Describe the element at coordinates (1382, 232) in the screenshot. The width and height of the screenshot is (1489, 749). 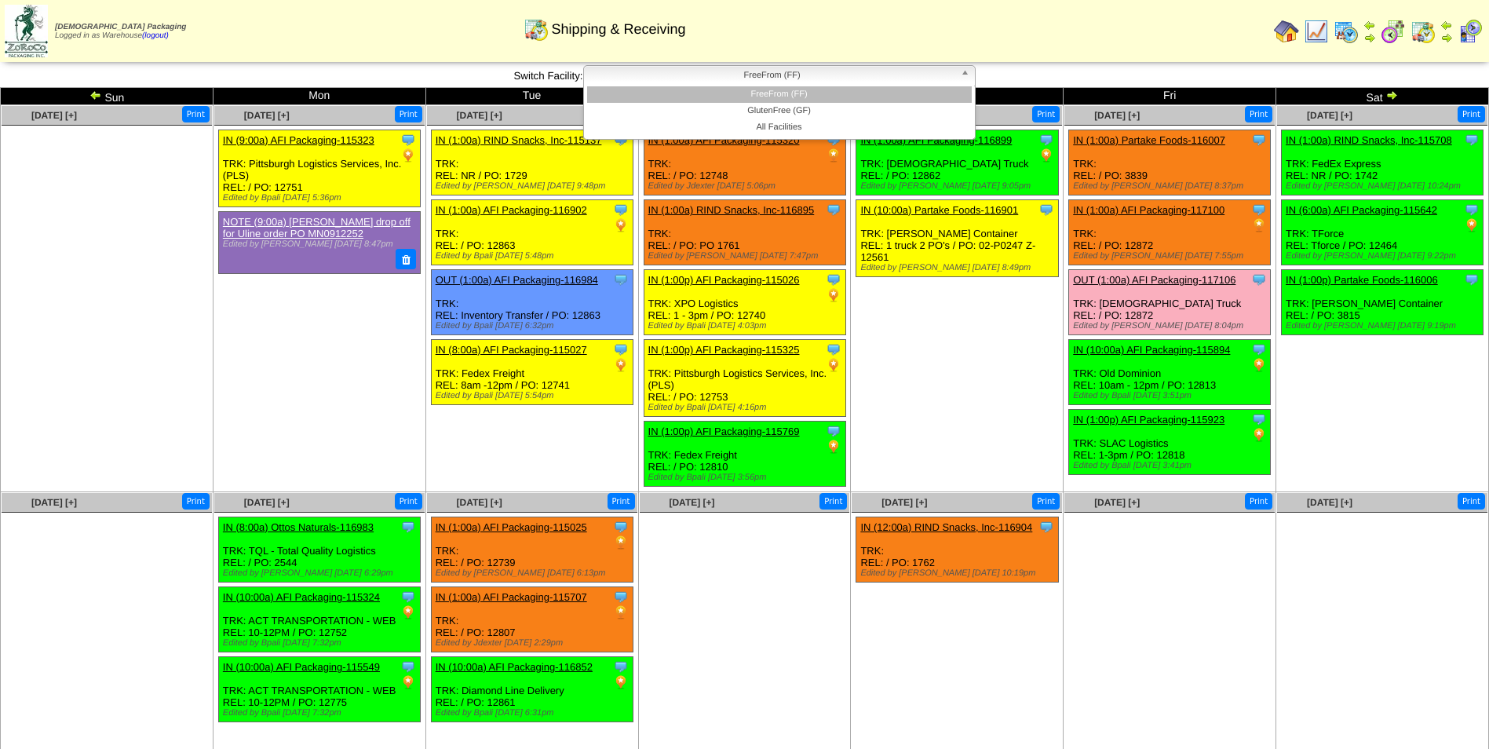
I see `div: TRK: TForce REL: Tforce / PO: 12464` at that location.